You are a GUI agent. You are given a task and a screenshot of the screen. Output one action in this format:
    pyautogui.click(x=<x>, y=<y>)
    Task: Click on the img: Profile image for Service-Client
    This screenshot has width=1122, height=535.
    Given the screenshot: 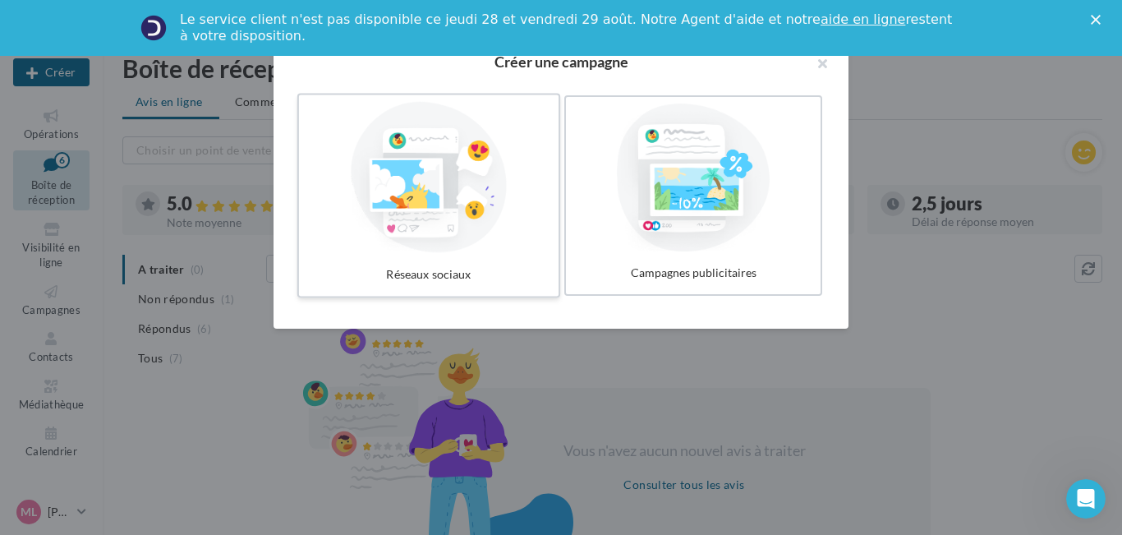 What is the action you would take?
    pyautogui.click(x=154, y=28)
    